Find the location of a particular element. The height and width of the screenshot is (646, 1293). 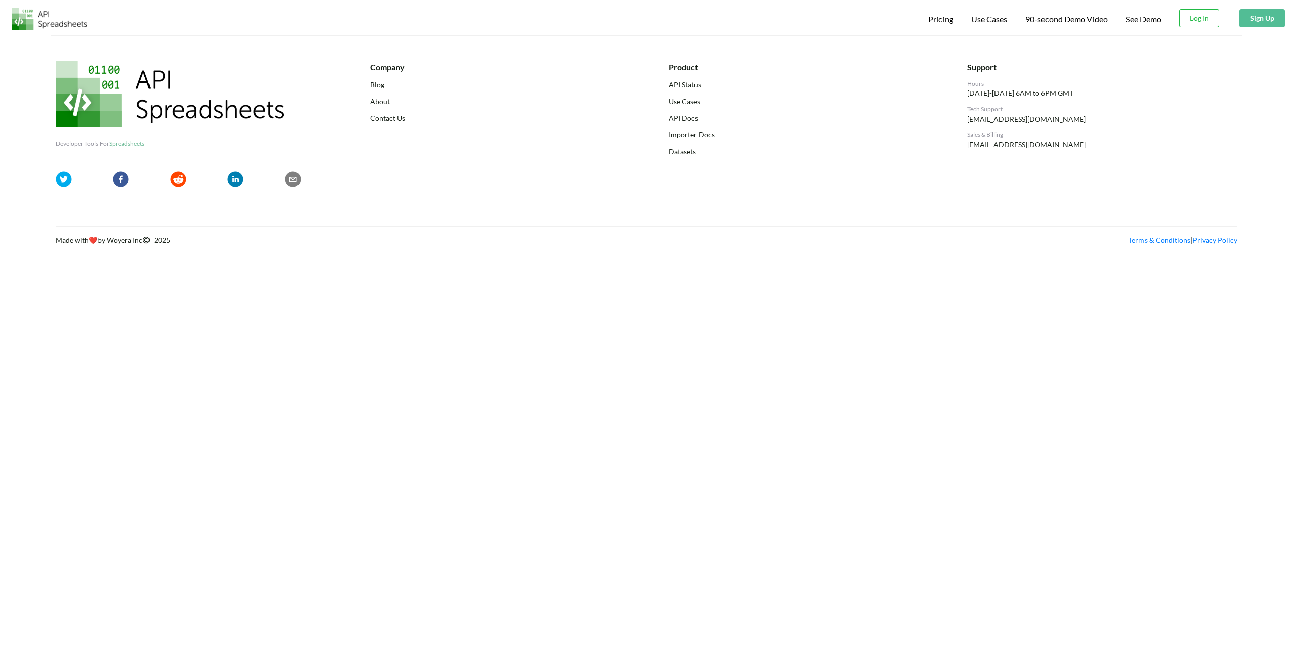

a: Blog is located at coordinates (505, 84).